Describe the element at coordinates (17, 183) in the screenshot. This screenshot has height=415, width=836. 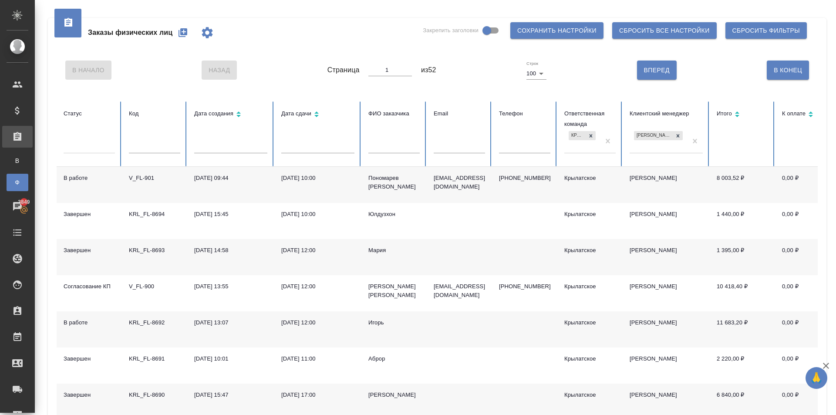
I see `span: Ф` at that location.